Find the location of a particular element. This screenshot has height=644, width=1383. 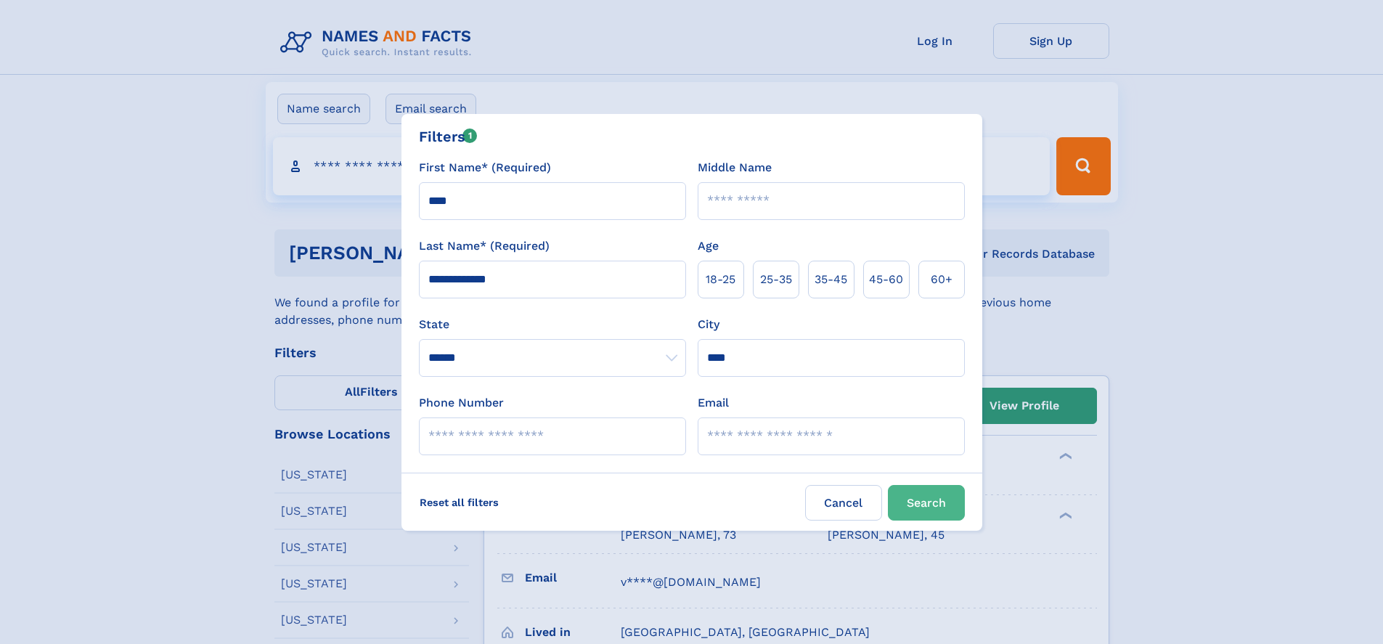

label: First Name* (Required) is located at coordinates (485, 168).